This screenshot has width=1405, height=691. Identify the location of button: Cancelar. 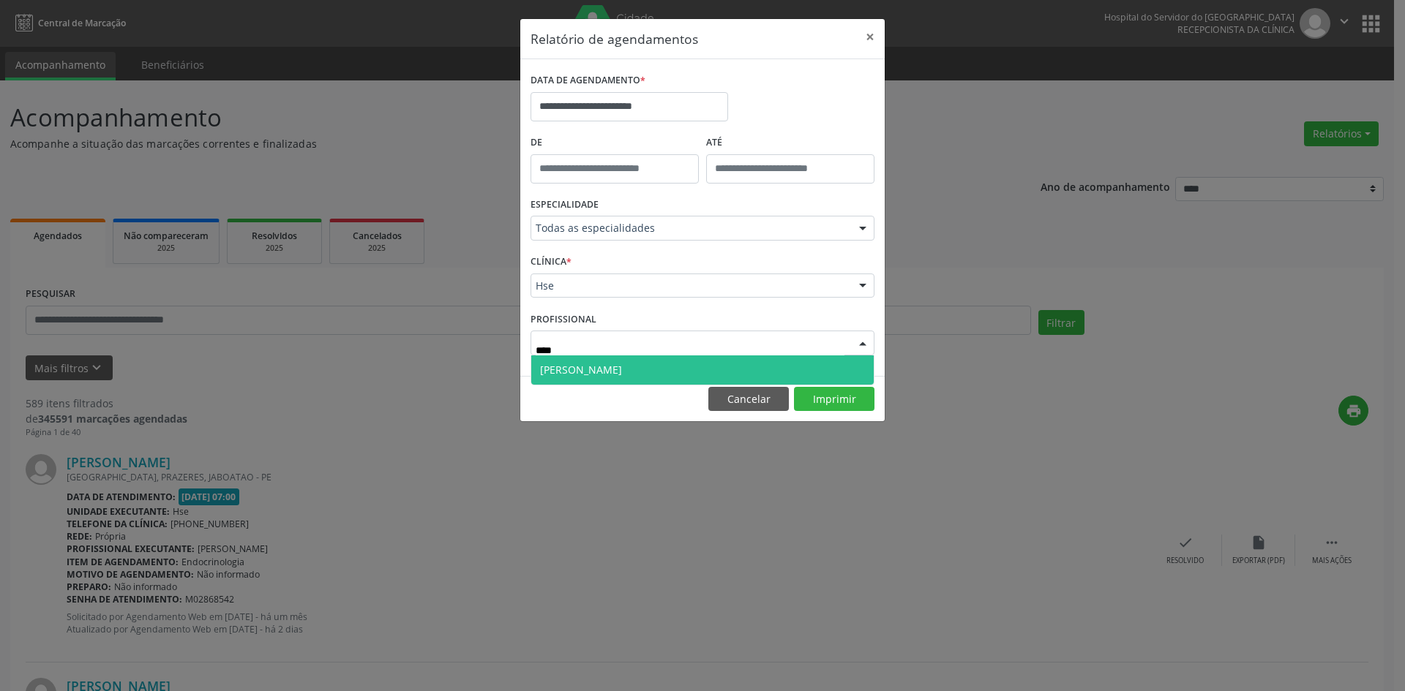
(748, 399).